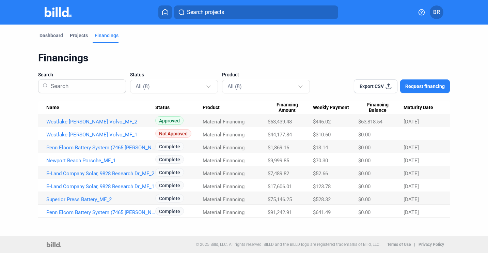 The height and width of the screenshot is (253, 488). What do you see at coordinates (278, 148) in the screenshot?
I see `span: $1,869.16` at bounding box center [278, 148].